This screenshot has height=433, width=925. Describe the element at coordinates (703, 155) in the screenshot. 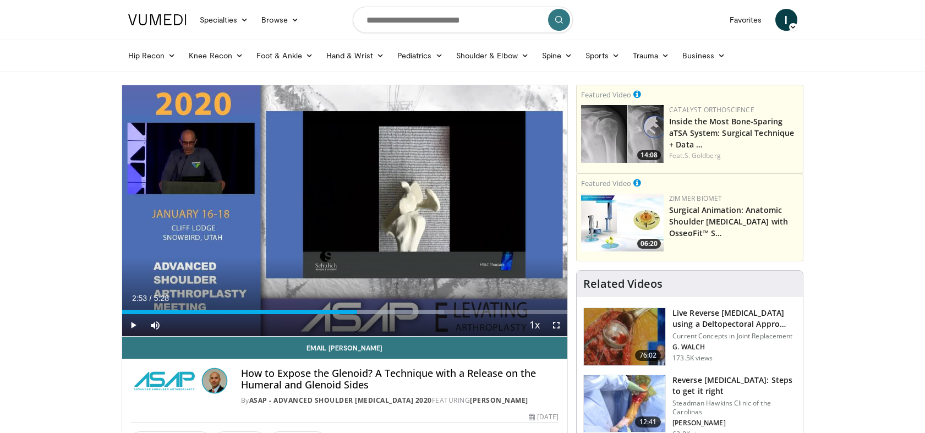

I see `a: S. Goldberg` at that location.